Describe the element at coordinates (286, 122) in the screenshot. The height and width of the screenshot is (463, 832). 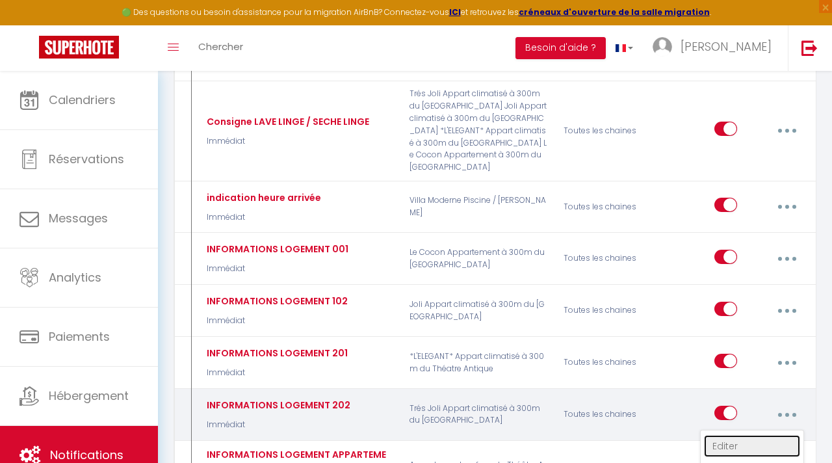
I see `div: Consigne LAVE LINGE / SECHE LINGE` at that location.